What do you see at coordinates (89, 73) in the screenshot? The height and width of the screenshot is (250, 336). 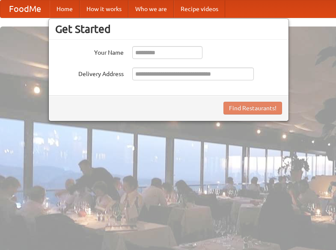 I see `label: Delivery Address` at bounding box center [89, 73].